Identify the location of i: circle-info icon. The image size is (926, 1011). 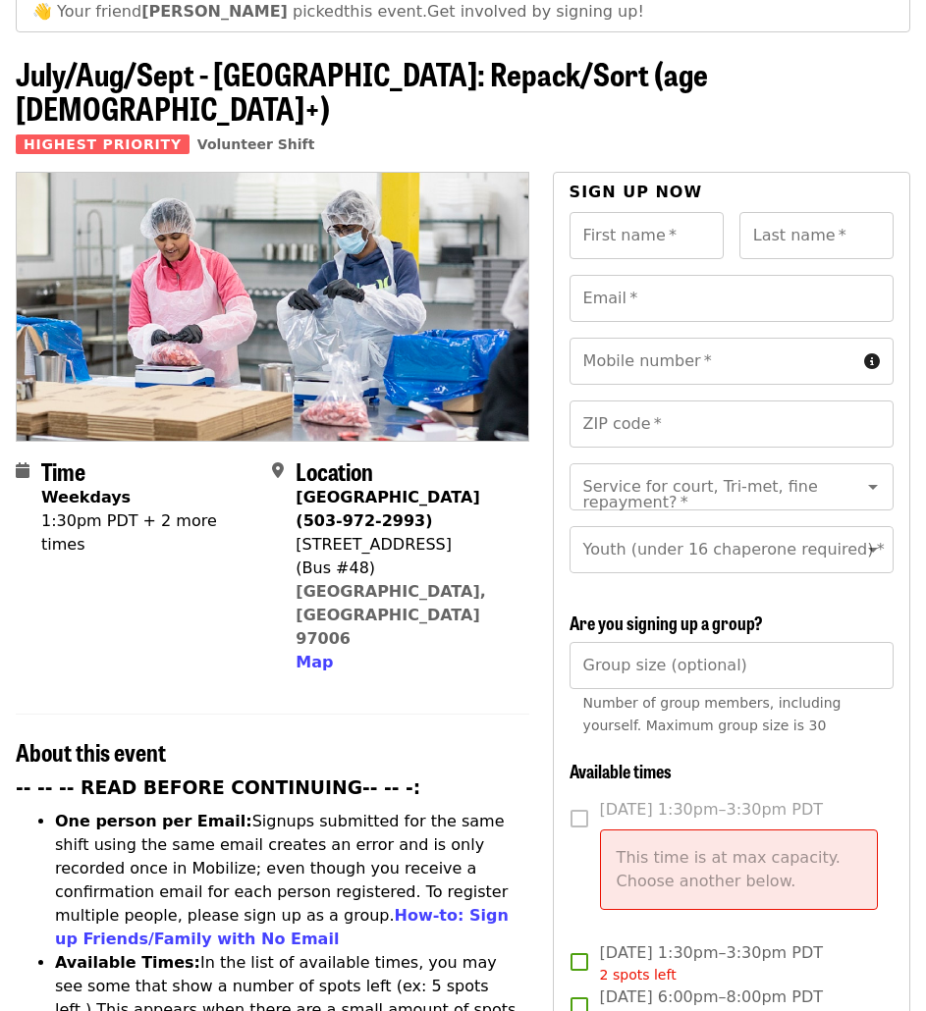
(872, 361).